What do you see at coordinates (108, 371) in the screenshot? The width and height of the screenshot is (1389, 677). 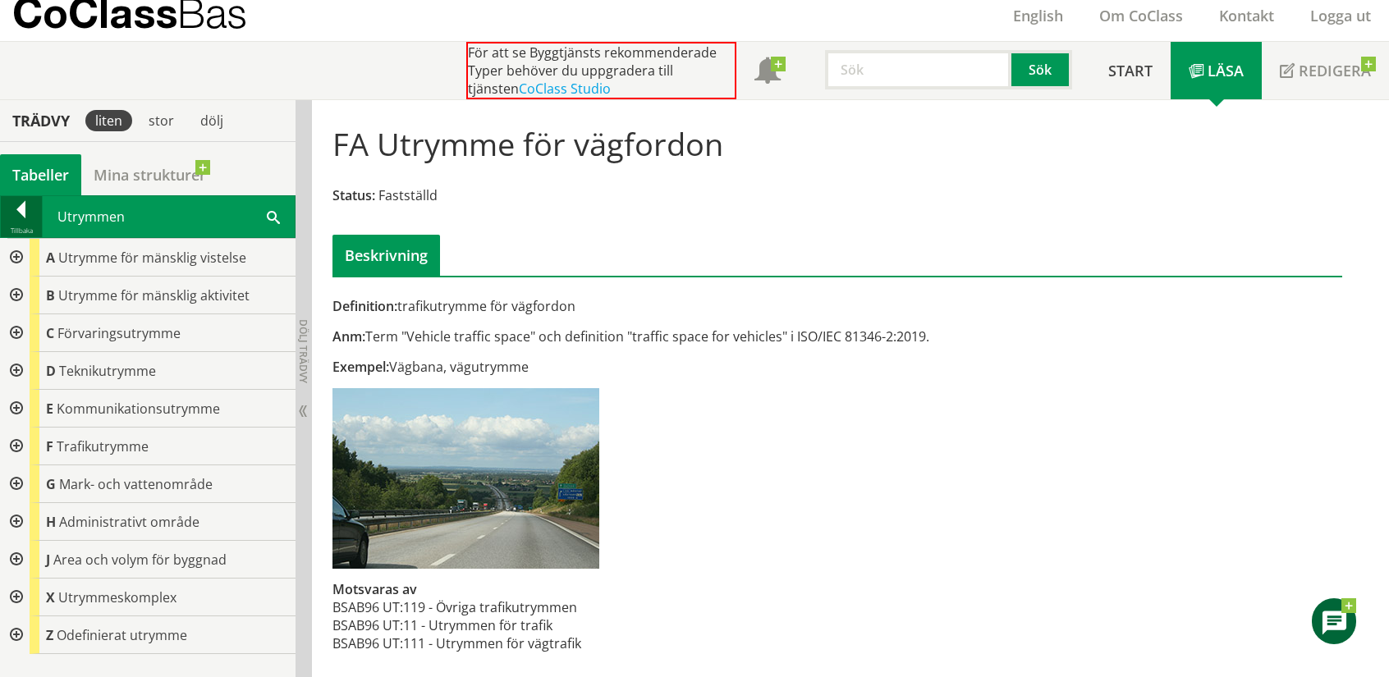 I see `span: Teknikutrymme` at bounding box center [108, 371].